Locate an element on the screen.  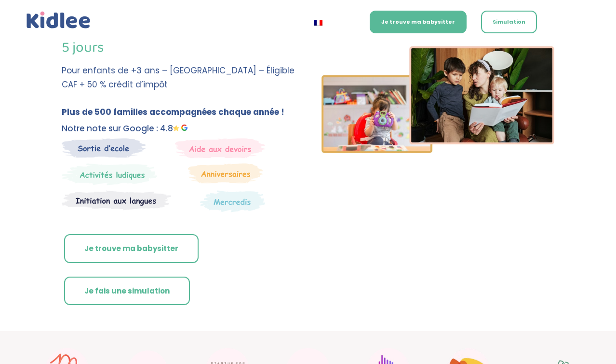
a: Kidlee Logo is located at coordinates (58, 20).